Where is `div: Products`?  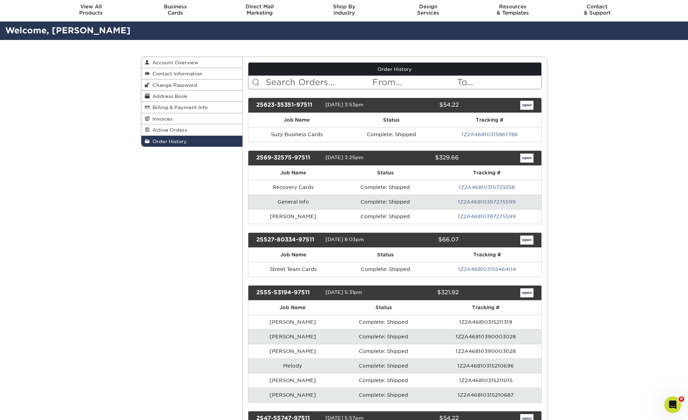
div: Products is located at coordinates (91, 10).